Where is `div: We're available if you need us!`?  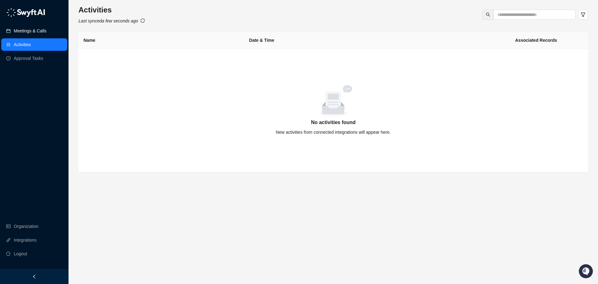
div: We're available if you need us! is located at coordinates (50, 65).